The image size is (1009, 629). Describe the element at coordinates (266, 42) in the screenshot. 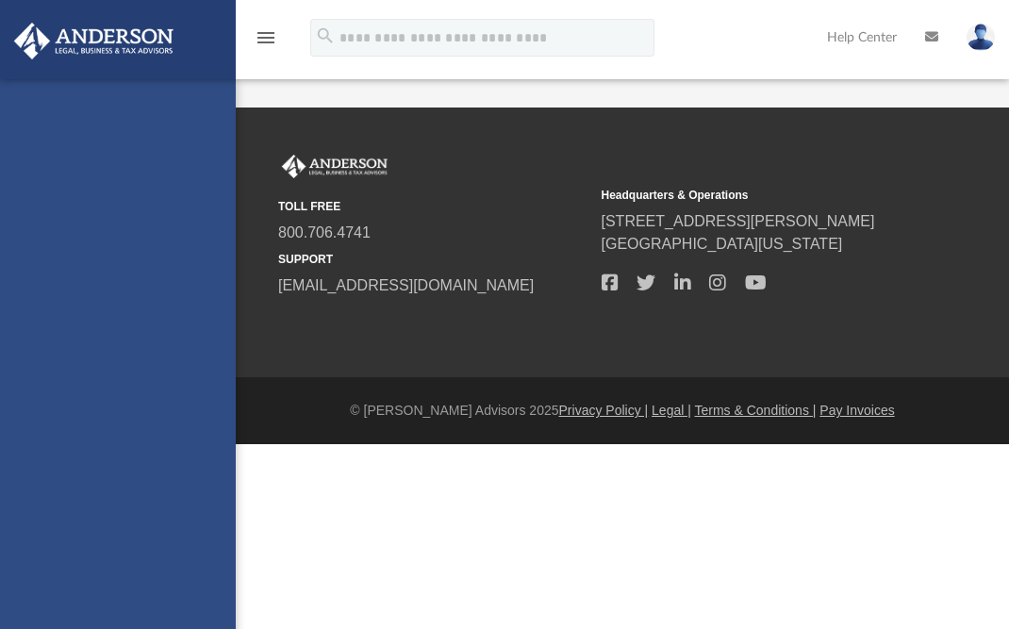

I see `a: menu` at that location.